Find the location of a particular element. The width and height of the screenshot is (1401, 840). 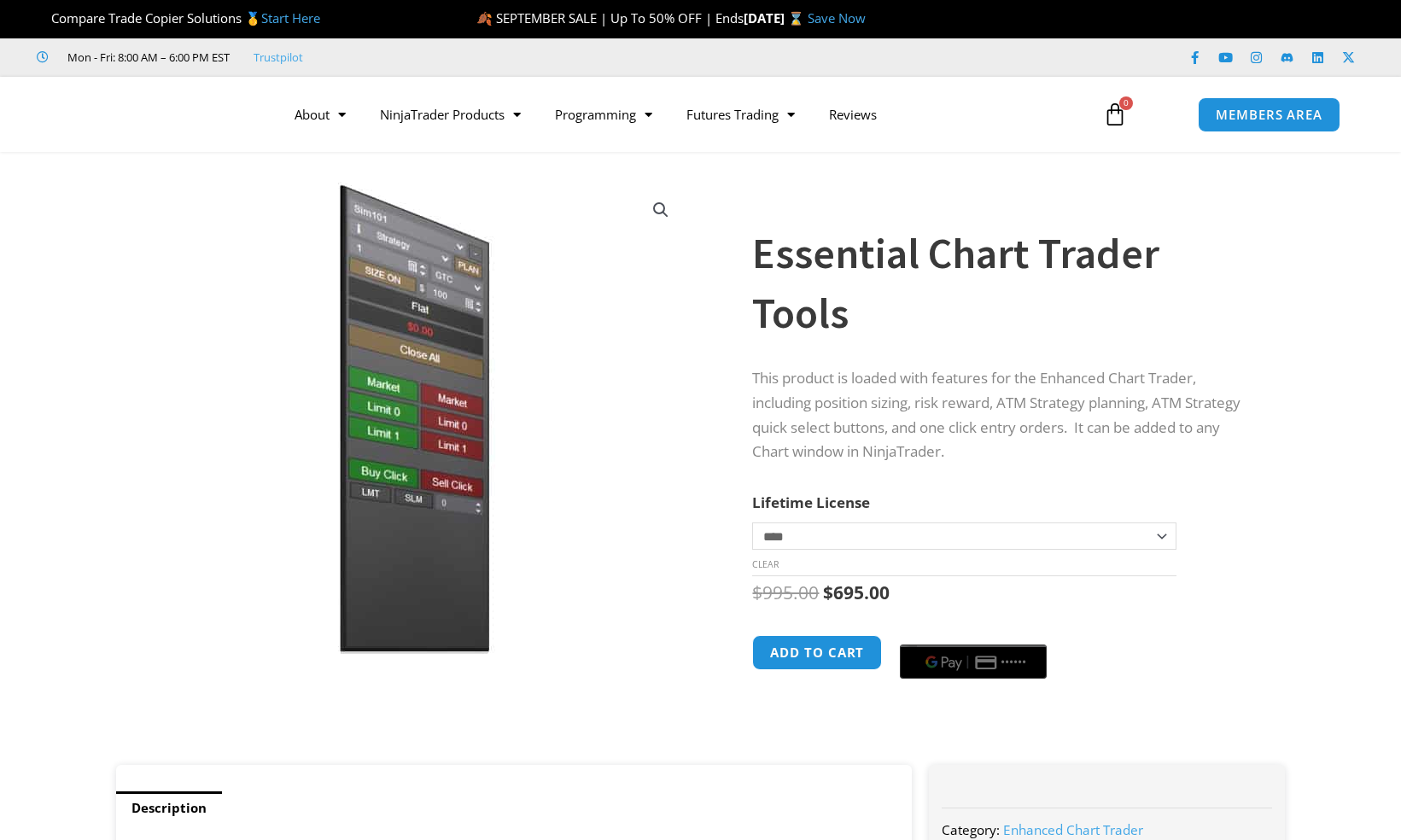

span: 0 is located at coordinates (1126, 103).